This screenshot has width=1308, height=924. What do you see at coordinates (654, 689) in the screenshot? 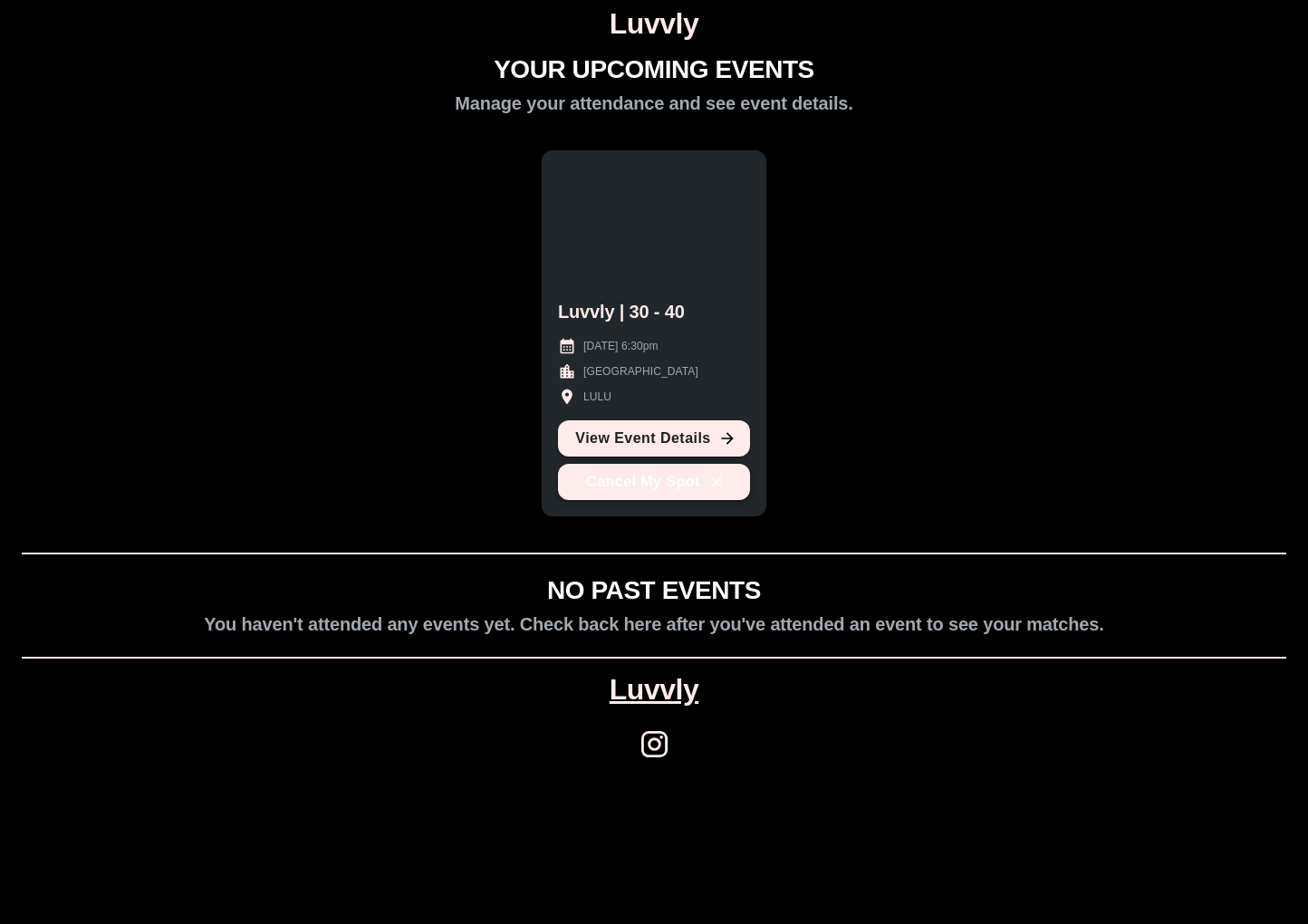
I see `a: Luvvly` at bounding box center [654, 689].